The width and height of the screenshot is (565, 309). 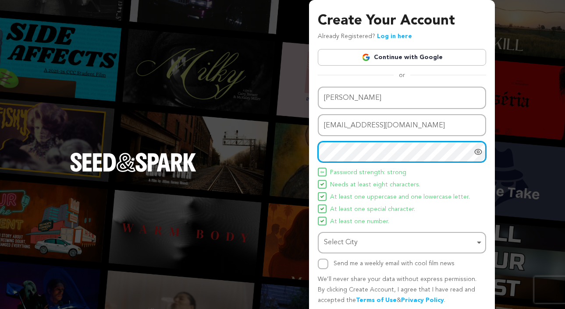 What do you see at coordinates (376, 301) in the screenshot?
I see `a: Terms of Use` at bounding box center [376, 301].